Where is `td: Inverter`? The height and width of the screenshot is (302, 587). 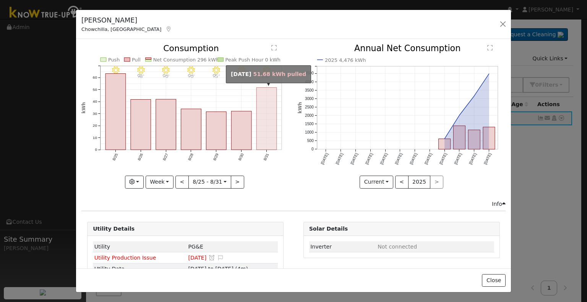
td: Inverter is located at coordinates (343, 247).